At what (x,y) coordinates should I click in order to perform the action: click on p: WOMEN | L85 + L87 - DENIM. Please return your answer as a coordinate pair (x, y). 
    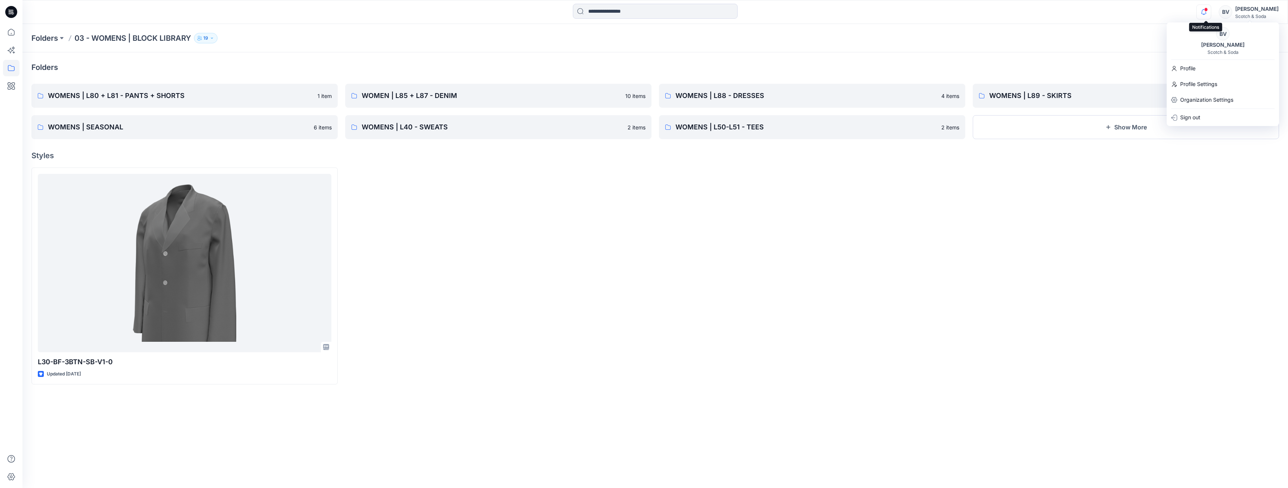
    Looking at the image, I should click on (491, 96).